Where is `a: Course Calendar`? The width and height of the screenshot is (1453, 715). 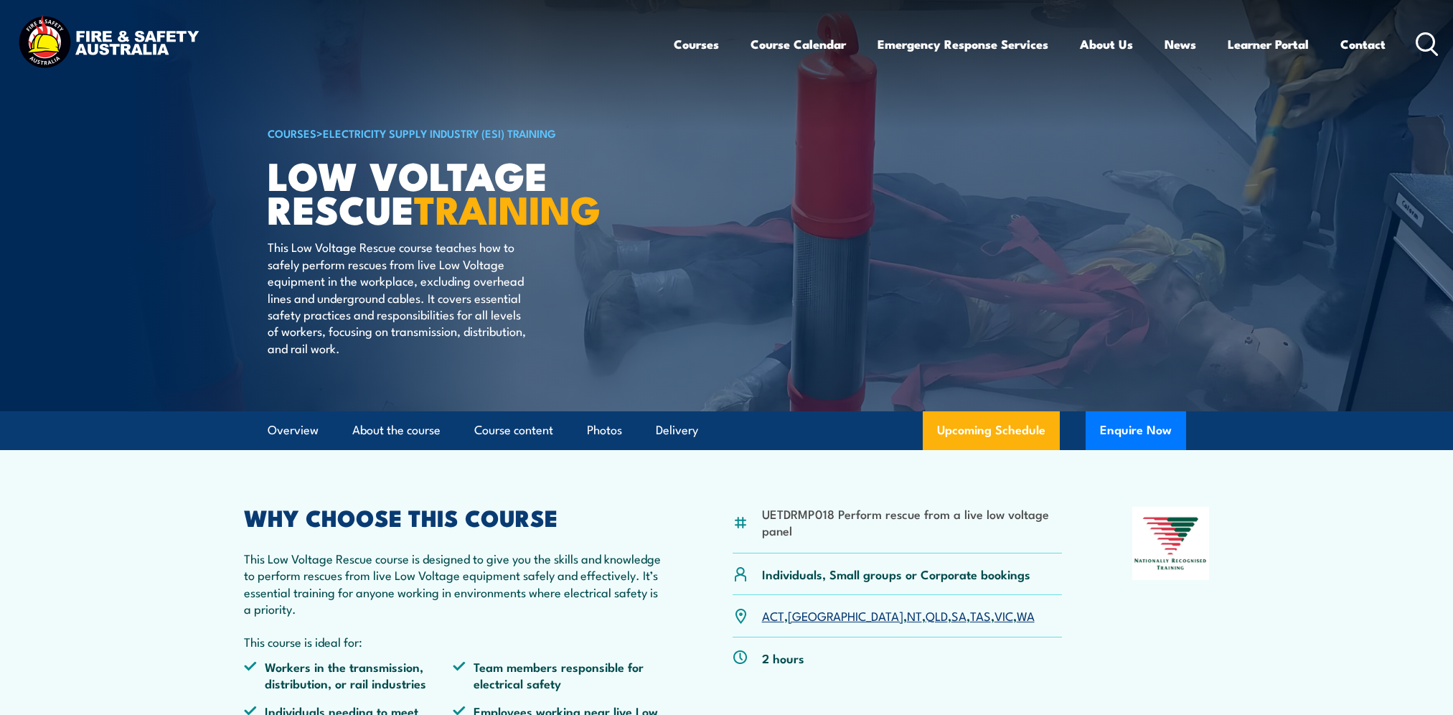 a: Course Calendar is located at coordinates (798, 44).